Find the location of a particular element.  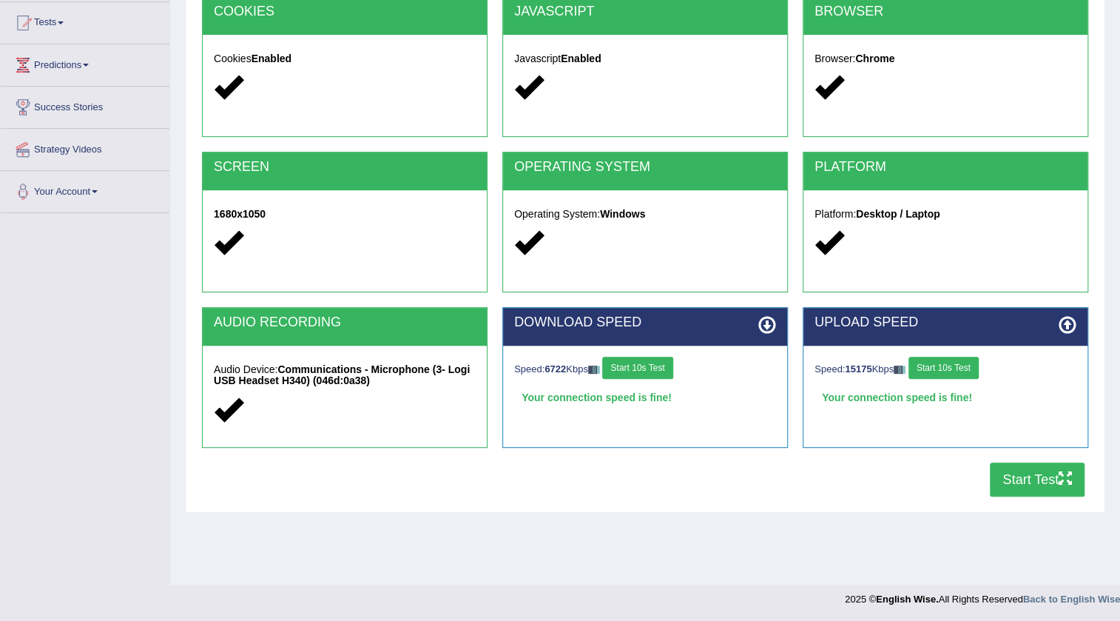

a: Your Account is located at coordinates (85, 189).